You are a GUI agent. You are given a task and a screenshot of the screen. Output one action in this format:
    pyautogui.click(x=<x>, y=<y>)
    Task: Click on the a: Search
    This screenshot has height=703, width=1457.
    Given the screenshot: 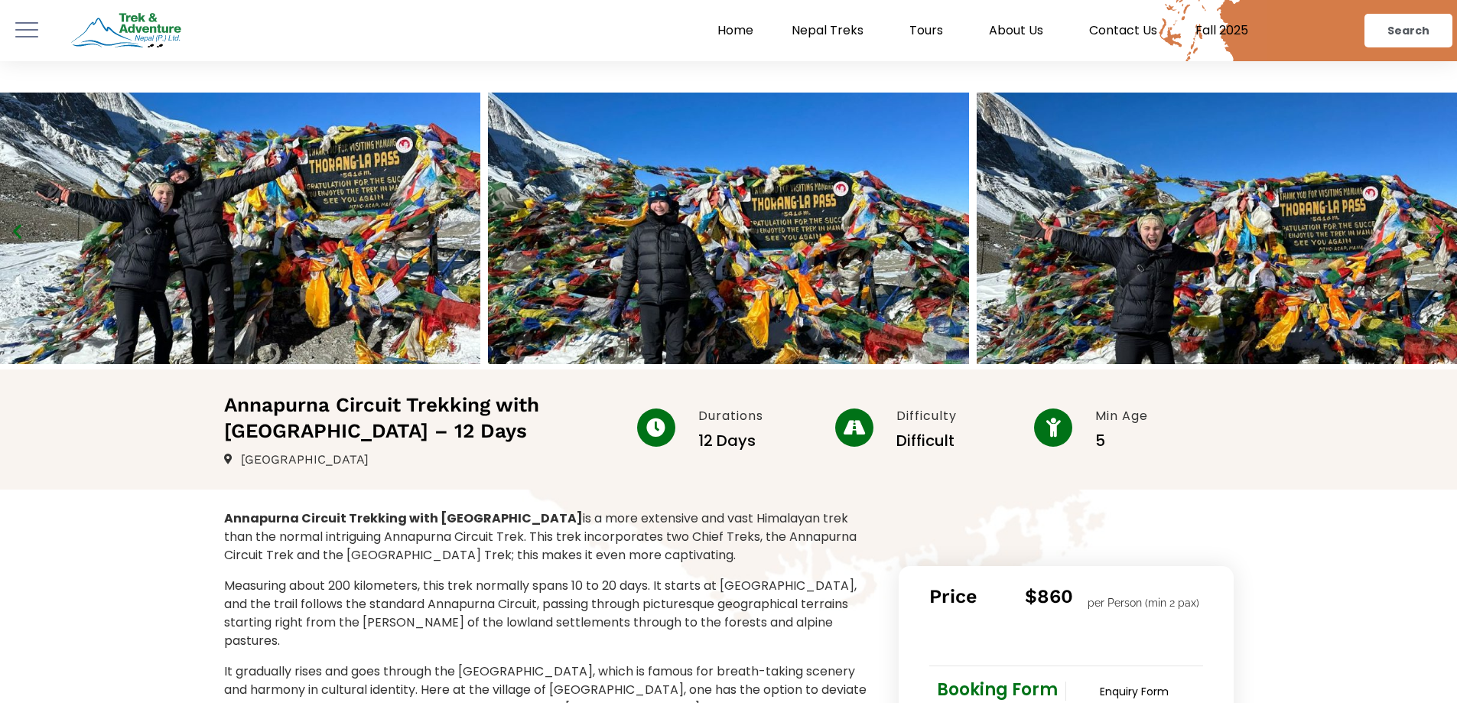 What is the action you would take?
    pyautogui.click(x=1408, y=31)
    